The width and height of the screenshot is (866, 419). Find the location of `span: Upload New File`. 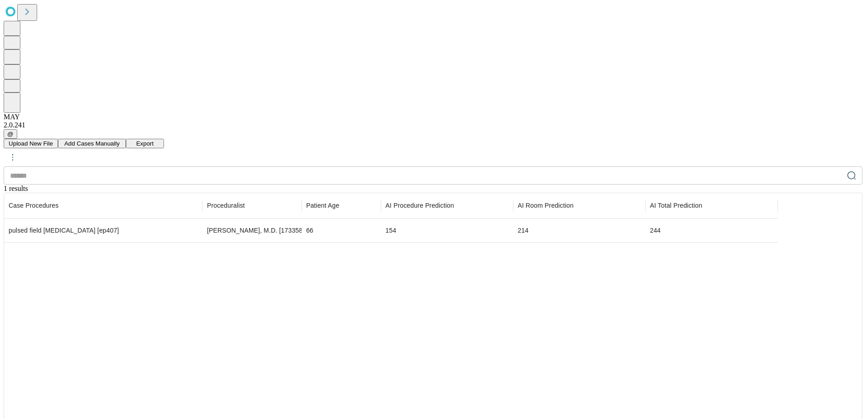

span: Upload New File is located at coordinates (31, 143).